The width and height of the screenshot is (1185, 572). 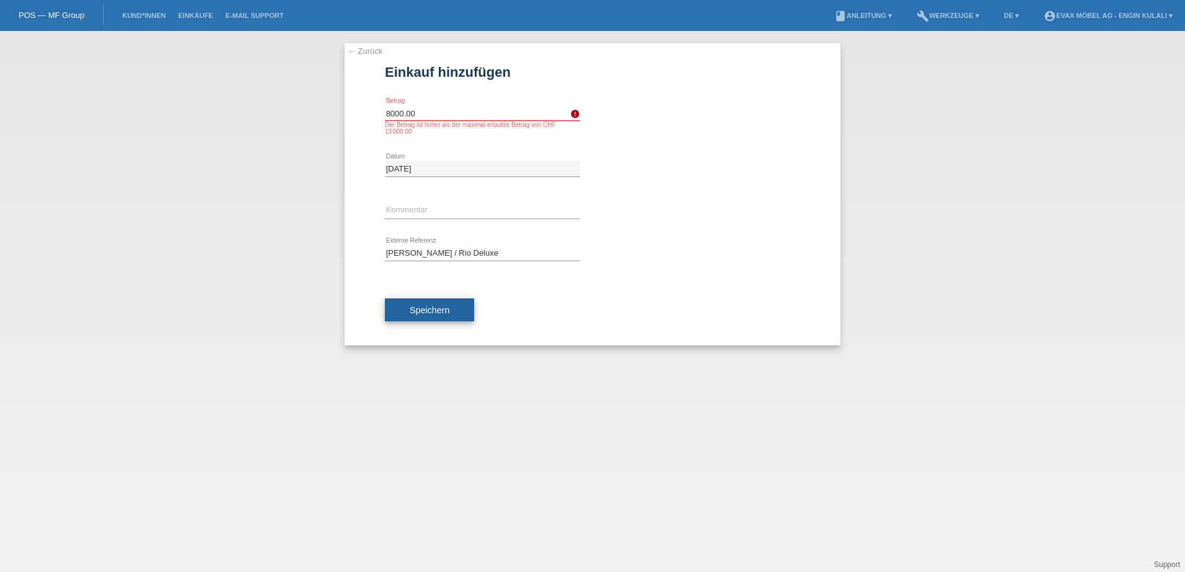 What do you see at coordinates (195, 15) in the screenshot?
I see `a: Einkäufe` at bounding box center [195, 15].